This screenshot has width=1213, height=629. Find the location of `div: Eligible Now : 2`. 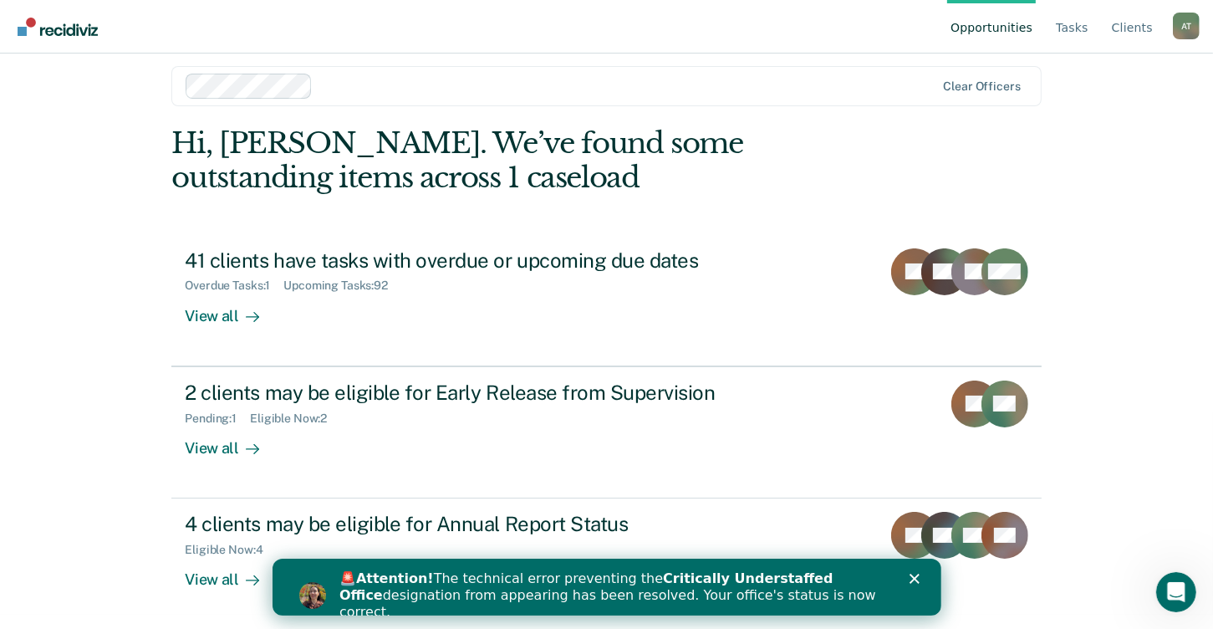

div: Eligible Now : 2 is located at coordinates (295, 418).